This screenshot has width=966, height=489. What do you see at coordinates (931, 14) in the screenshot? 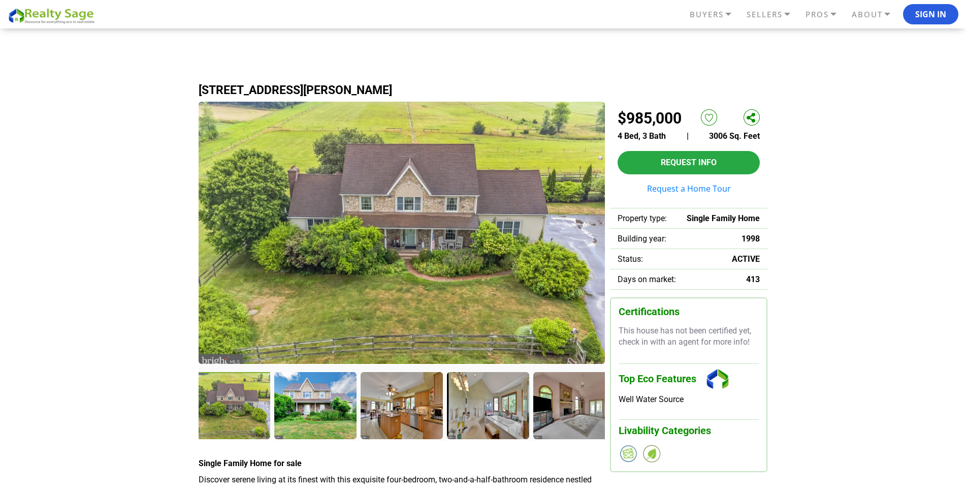
I see `button: Sign In` at bounding box center [931, 14].